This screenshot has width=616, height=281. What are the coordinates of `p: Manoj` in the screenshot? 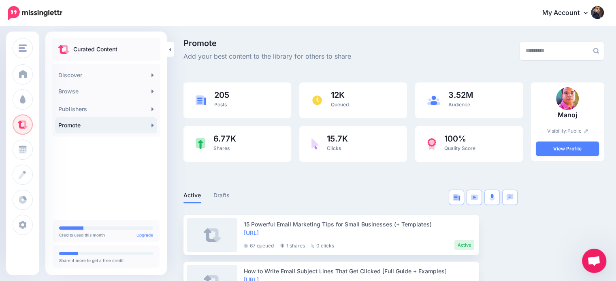 It's located at (567, 115).